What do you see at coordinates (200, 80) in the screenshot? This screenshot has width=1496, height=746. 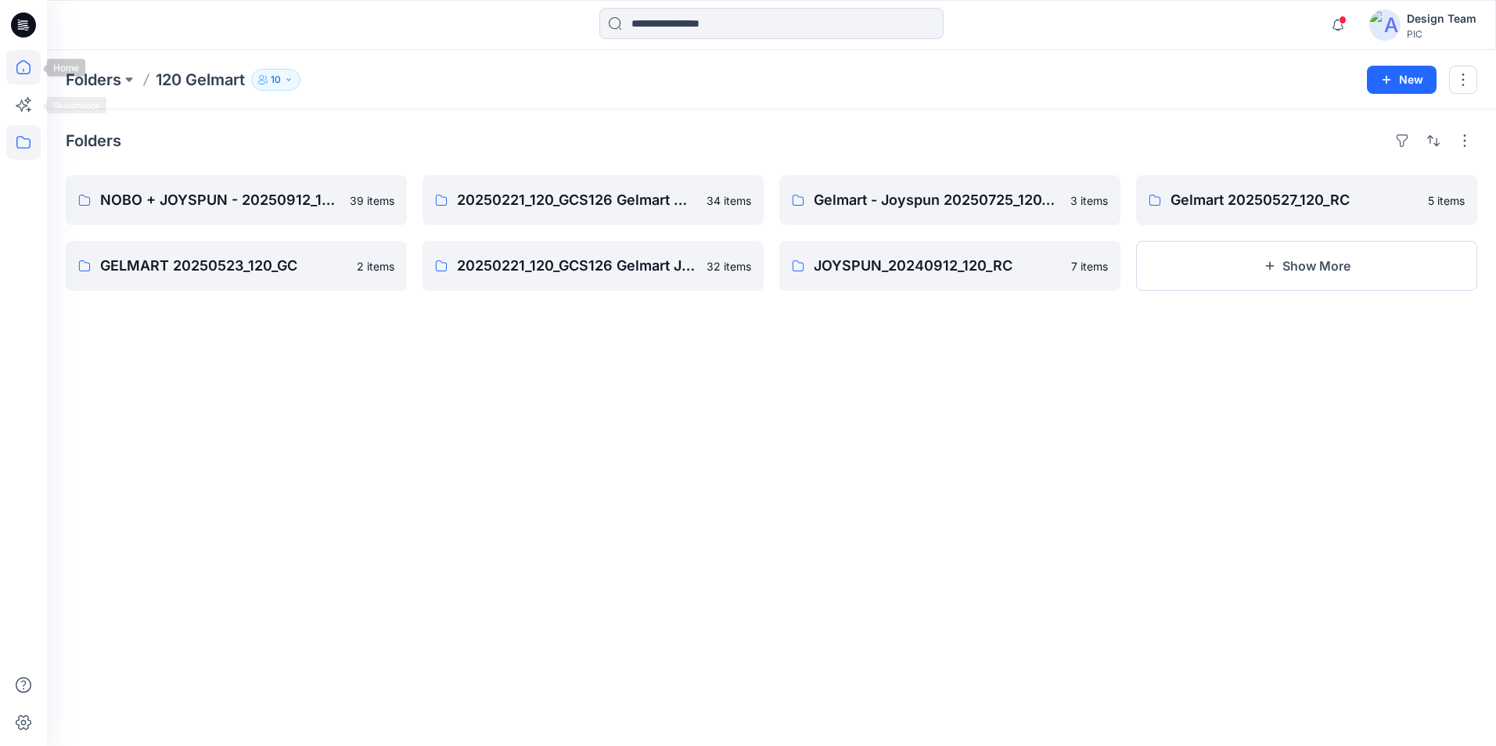 I see `p: 120 Gelmart` at bounding box center [200, 80].